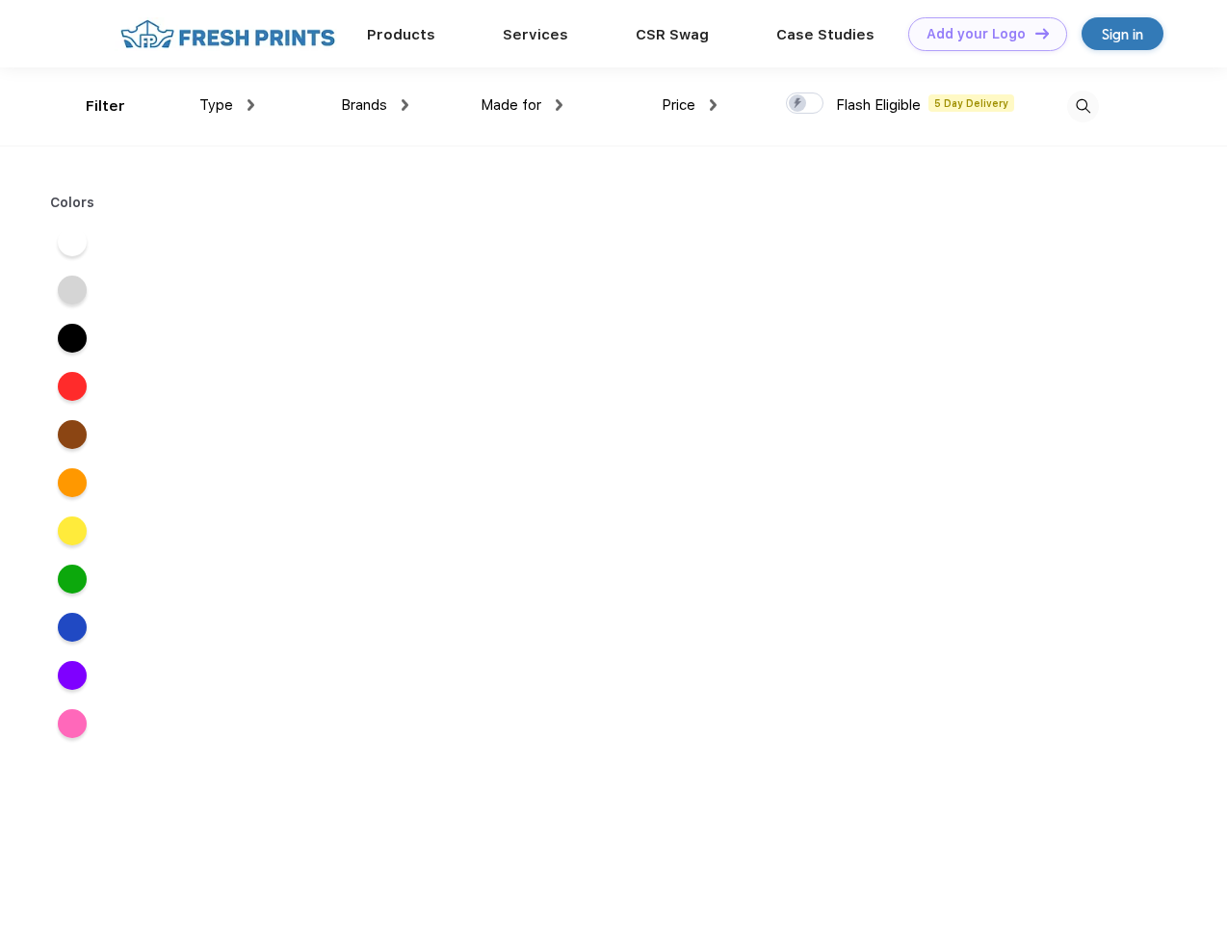 This screenshot has width=1227, height=925. I want to click on img: fo%20logo%202.webp, so click(227, 34).